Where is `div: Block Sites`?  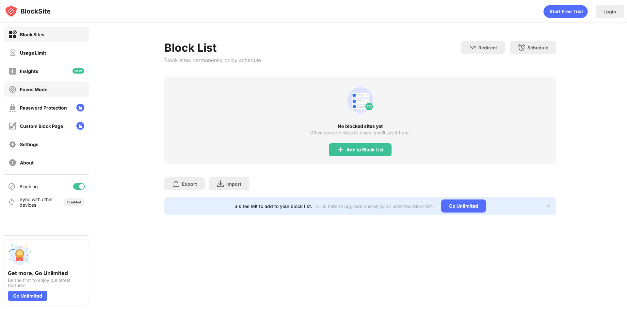 div: Block Sites is located at coordinates (32, 34).